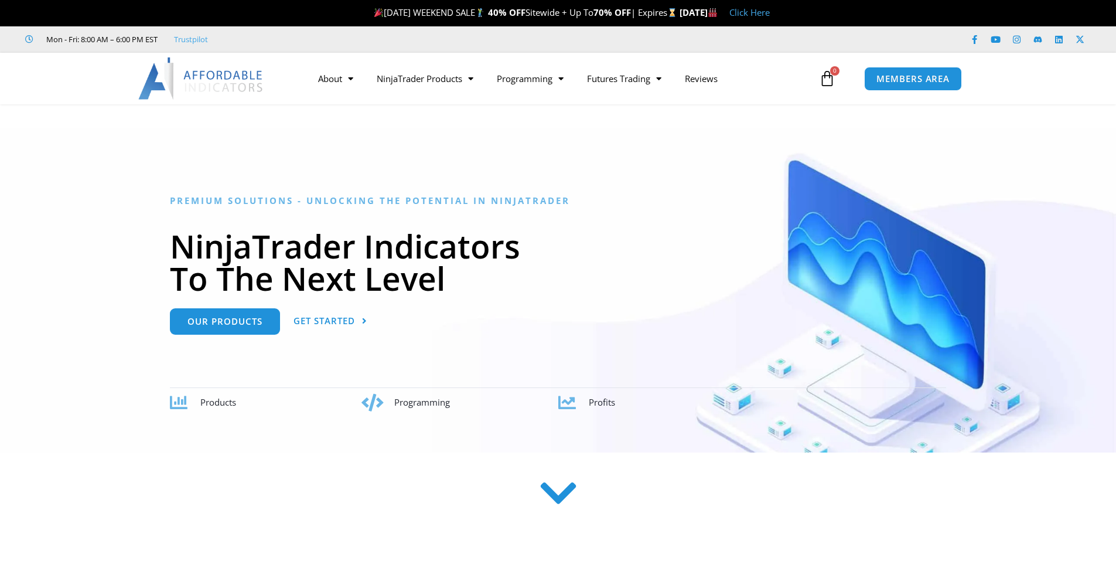 The image size is (1116, 561). Describe the element at coordinates (225, 321) in the screenshot. I see `span: Our Products` at that location.